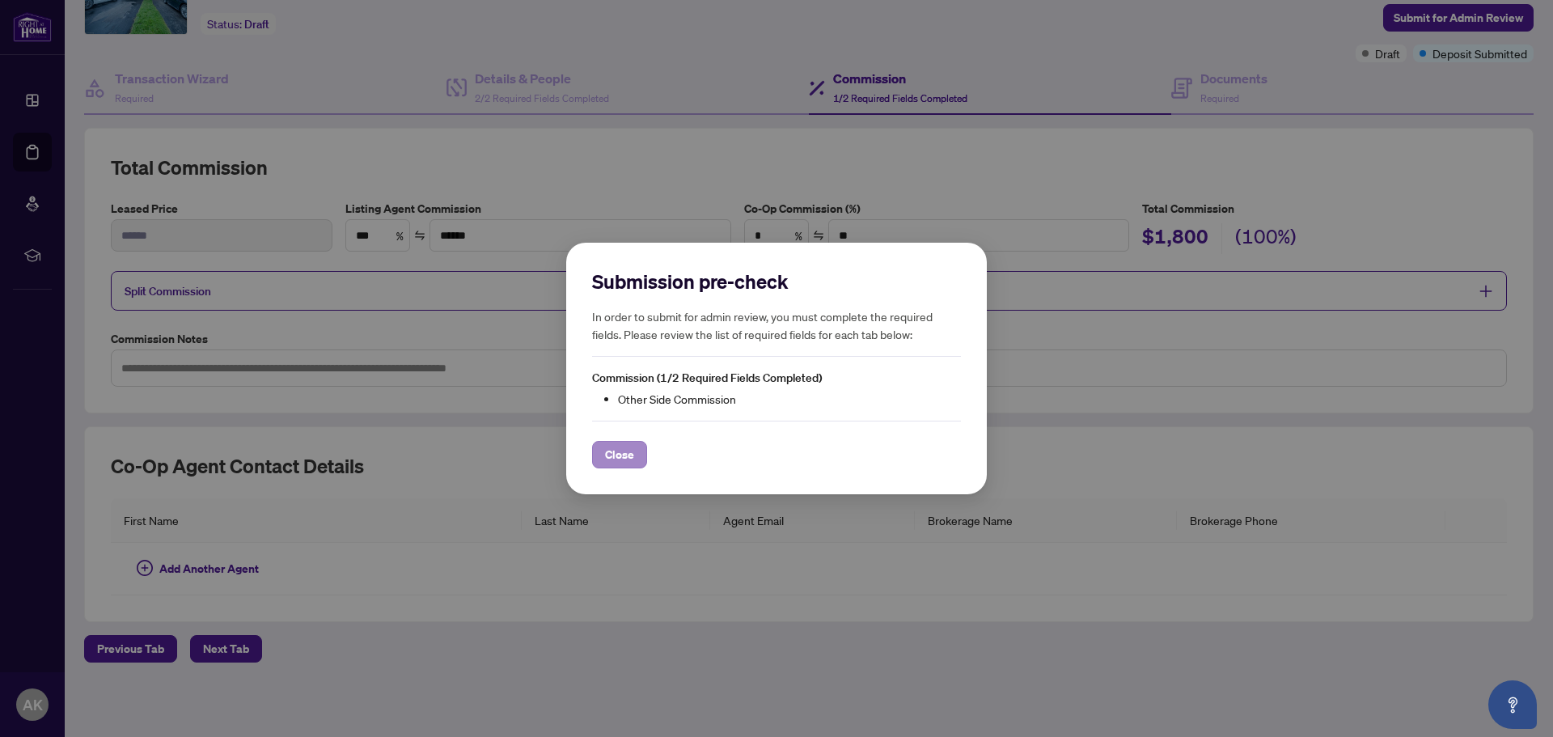  I want to click on span: Commission (1/2 Required Fields Completed), so click(707, 378).